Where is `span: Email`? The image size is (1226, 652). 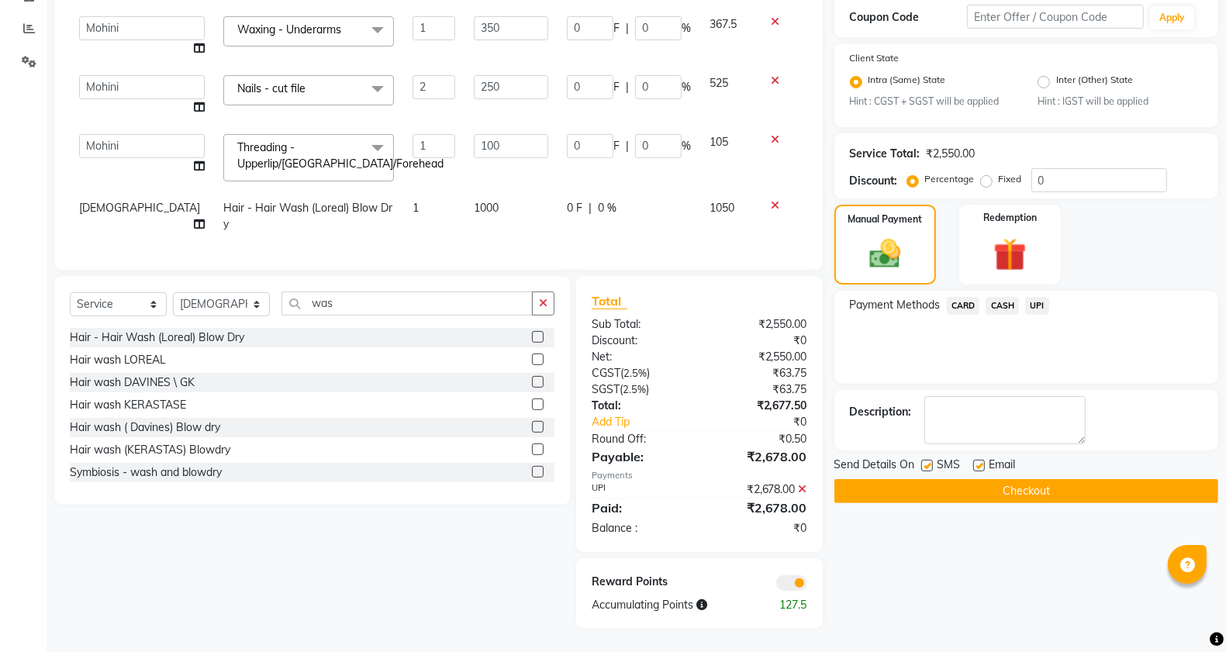
span: Email is located at coordinates (1003, 466).